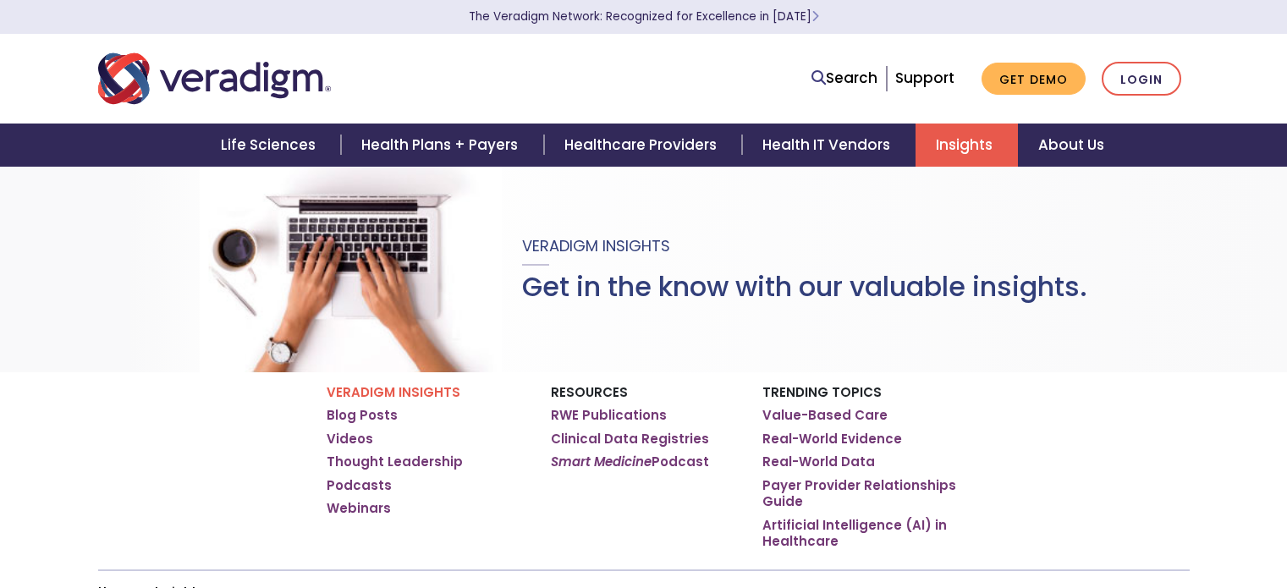  Describe the element at coordinates (214, 79) in the screenshot. I see `a: Veradigm logo` at that location.